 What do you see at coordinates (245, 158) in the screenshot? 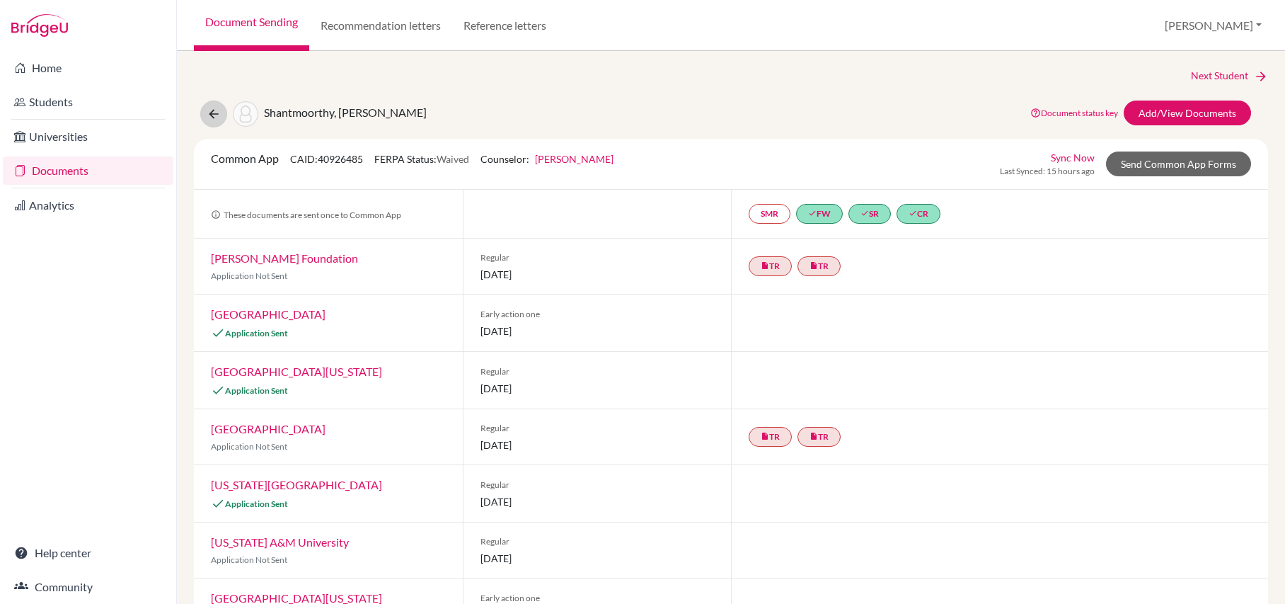
I see `span: Common App` at bounding box center [245, 158].